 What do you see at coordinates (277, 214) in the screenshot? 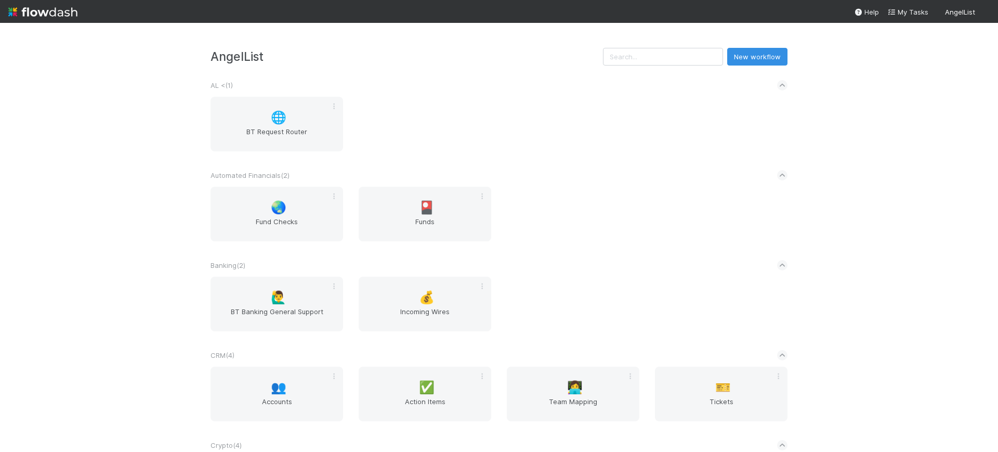
I see `a: 🌏Fund Checks` at bounding box center [277, 214].